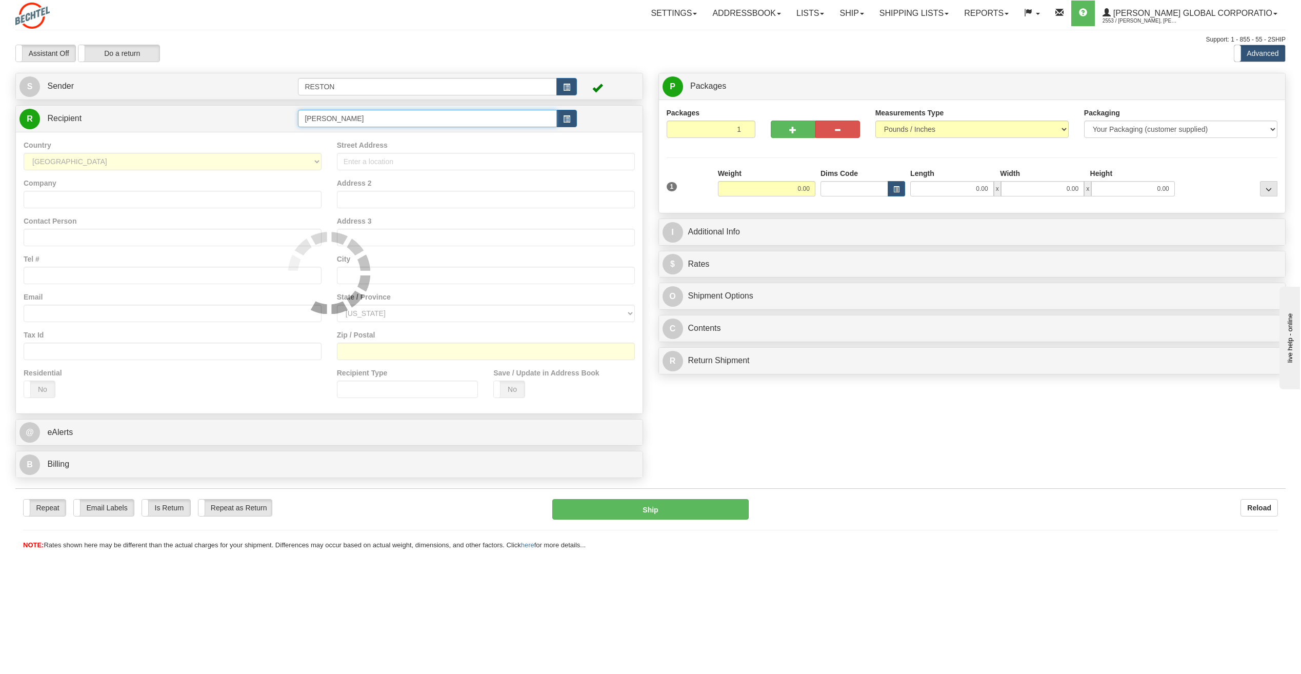 Image resolution: width=1301 pixels, height=674 pixels. I want to click on b: Reload, so click(1258, 507).